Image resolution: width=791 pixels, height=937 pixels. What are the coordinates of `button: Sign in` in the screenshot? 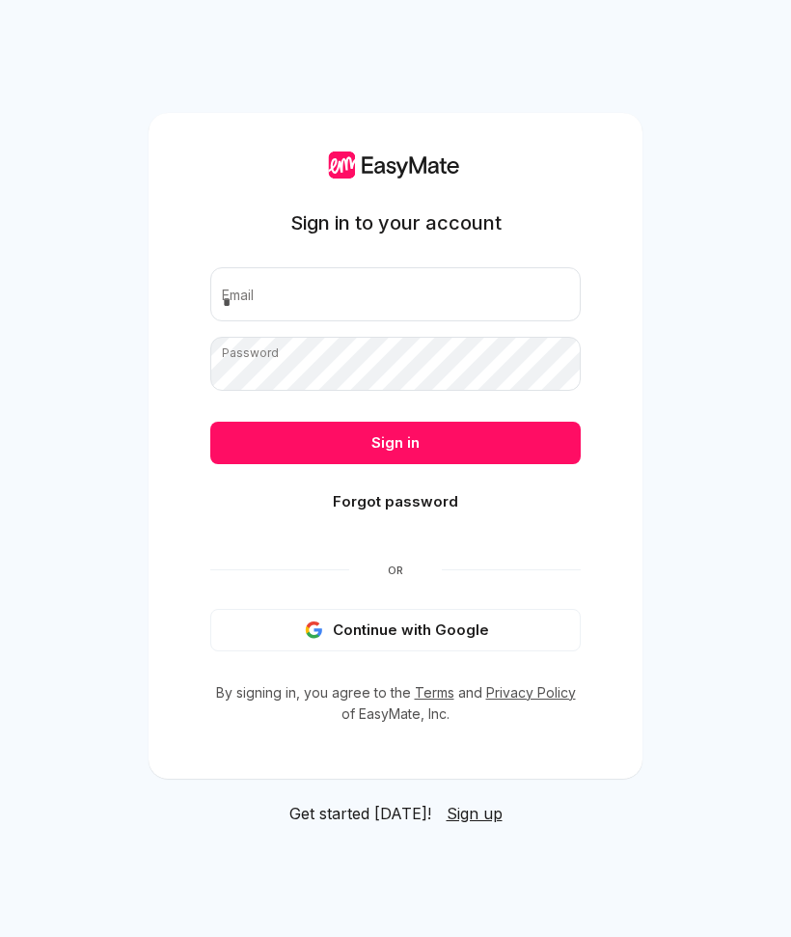 It's located at (395, 443).